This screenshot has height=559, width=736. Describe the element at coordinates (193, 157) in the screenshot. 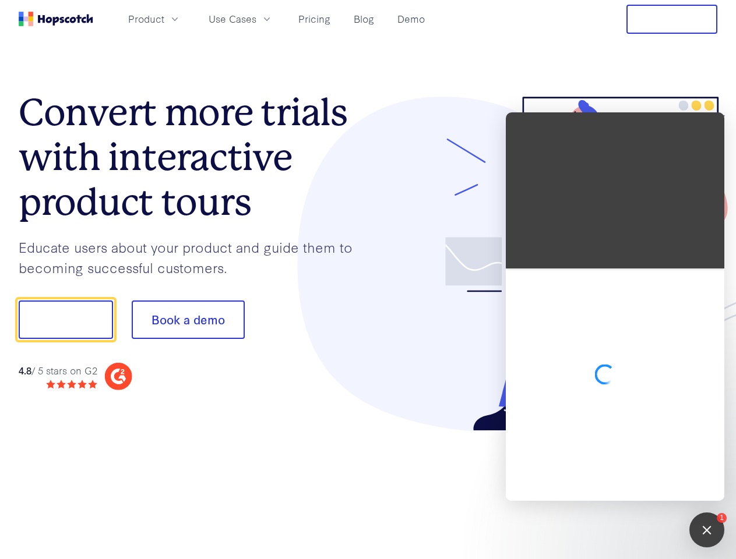

I see `h1: Convert more trials with interactive product tours` at that location.